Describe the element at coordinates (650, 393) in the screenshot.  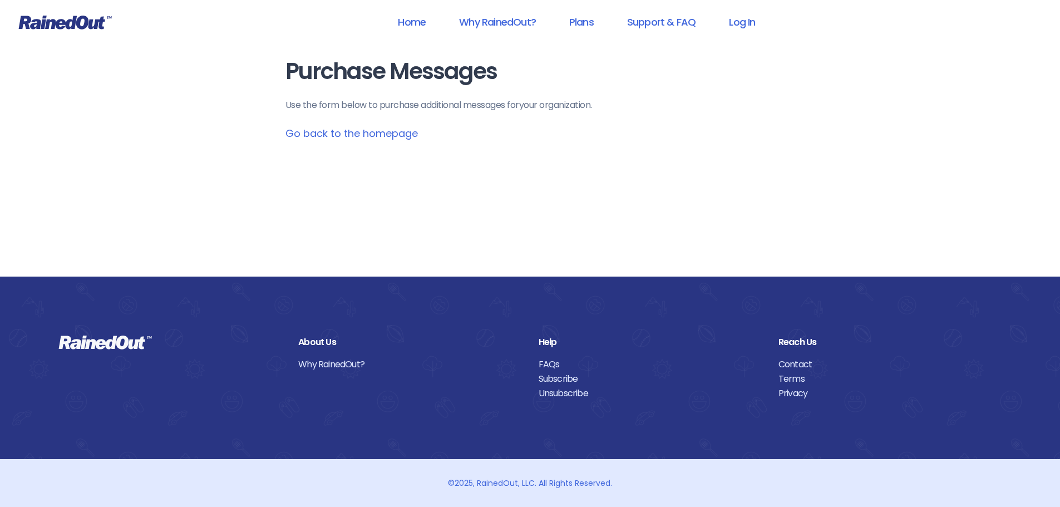
I see `a: Unsubscribe` at that location.